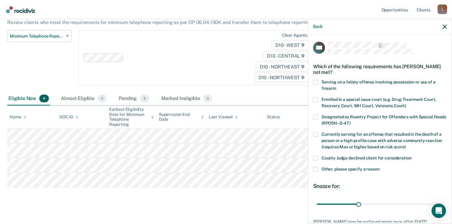  I want to click on div: Snooze for:, so click(380, 186).